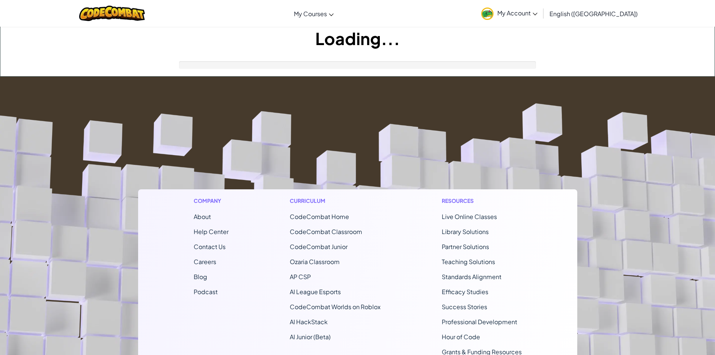 This screenshot has width=715, height=355. I want to click on a: Partner Solutions, so click(465, 246).